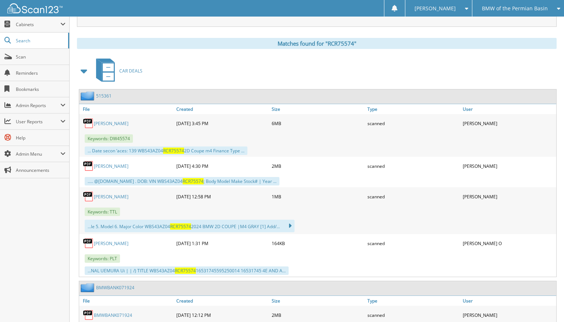 This screenshot has height=322, width=564. I want to click on div: 6MB, so click(317, 123).